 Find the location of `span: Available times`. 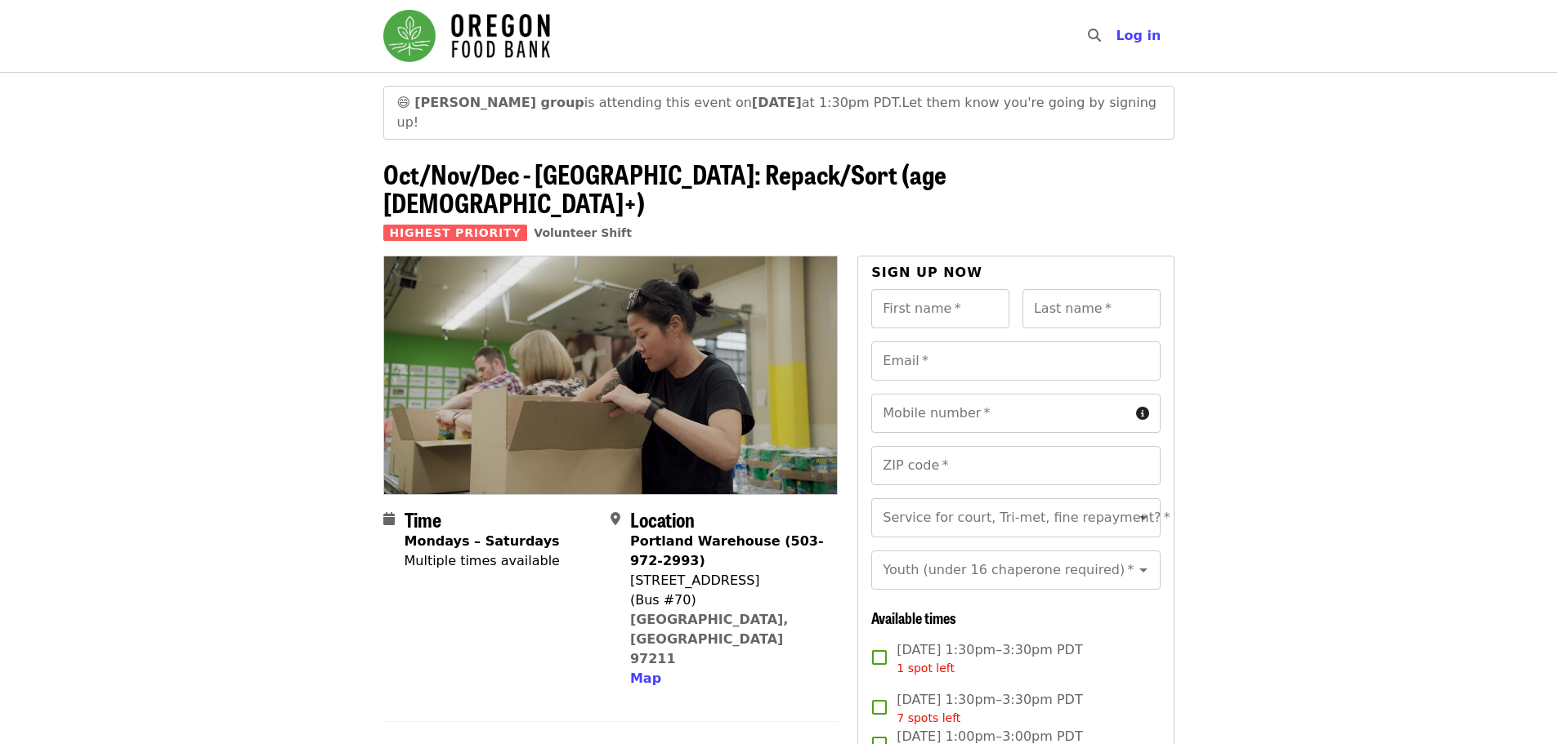

span: Available times is located at coordinates (914, 618).